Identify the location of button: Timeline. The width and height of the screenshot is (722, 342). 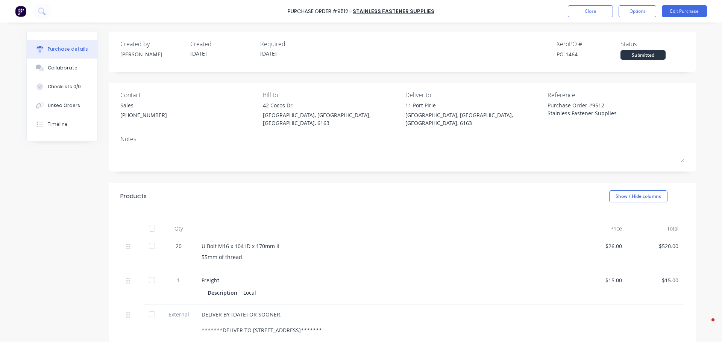
(62, 124).